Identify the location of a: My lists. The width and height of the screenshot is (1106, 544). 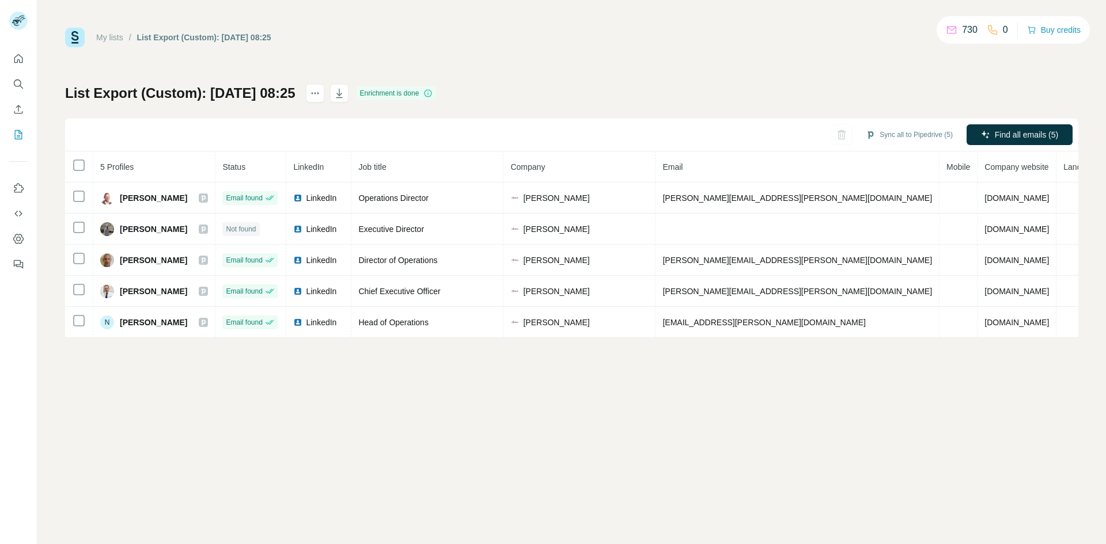
(109, 37).